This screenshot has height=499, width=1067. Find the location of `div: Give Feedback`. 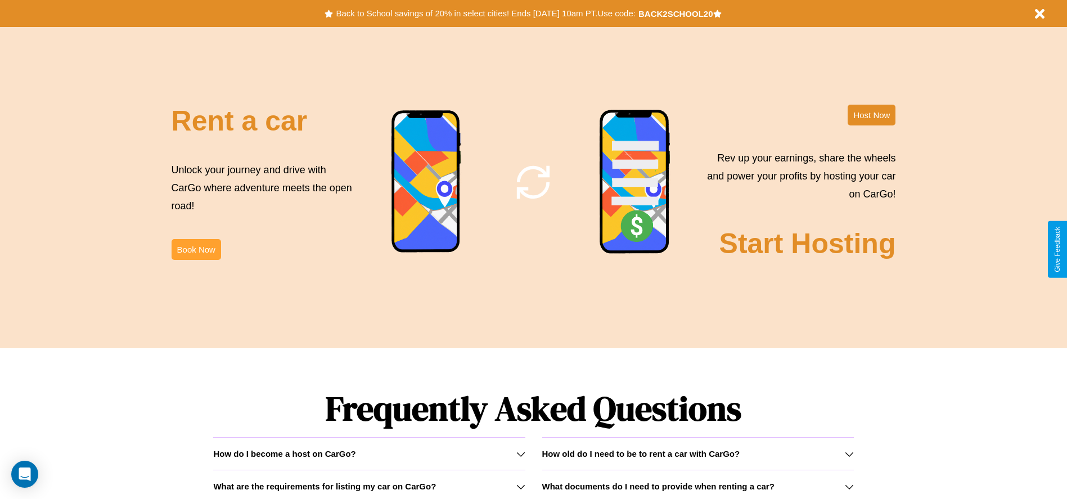

div: Give Feedback is located at coordinates (1057, 249).